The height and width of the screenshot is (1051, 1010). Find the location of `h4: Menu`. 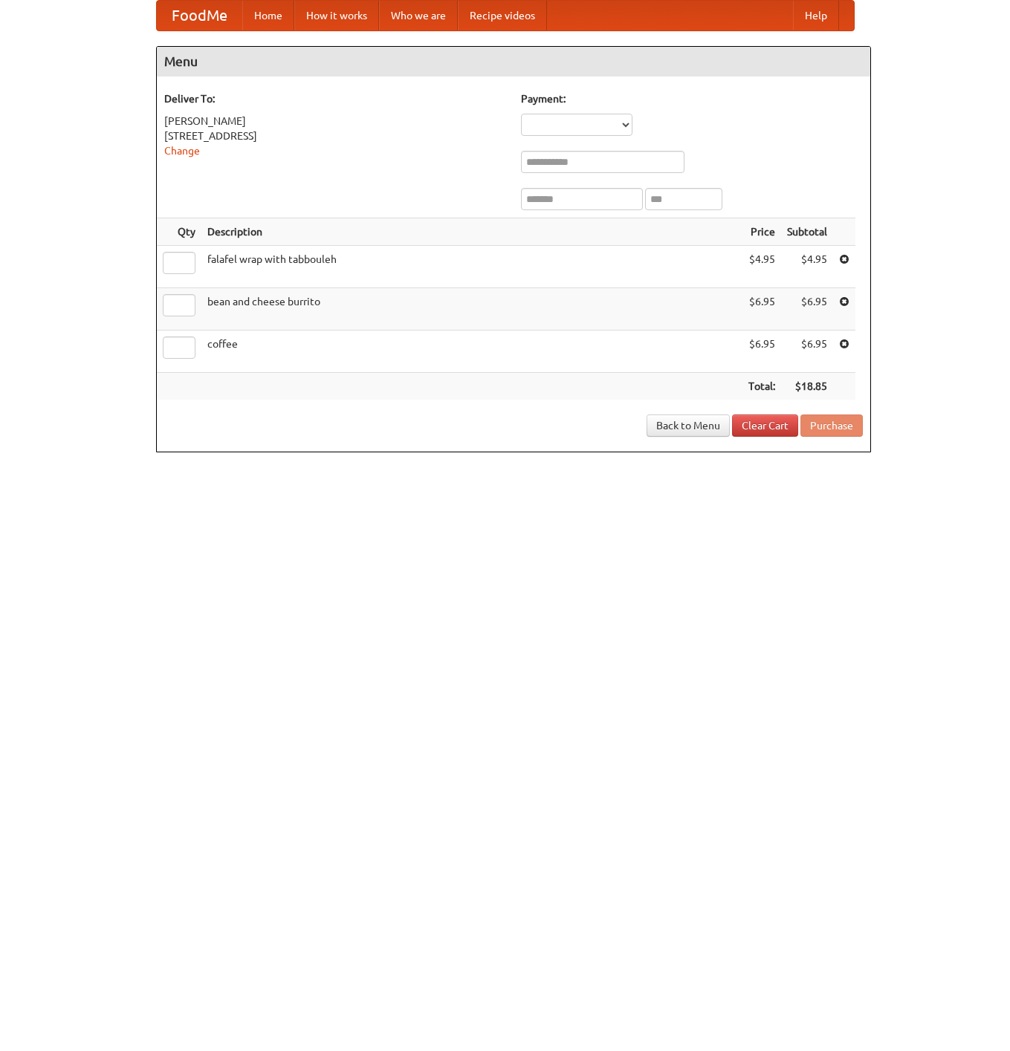

h4: Menu is located at coordinates (513, 62).